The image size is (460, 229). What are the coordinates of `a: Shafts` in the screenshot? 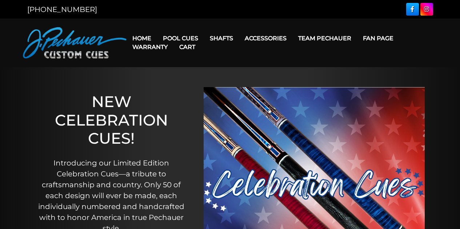 It's located at (221, 38).